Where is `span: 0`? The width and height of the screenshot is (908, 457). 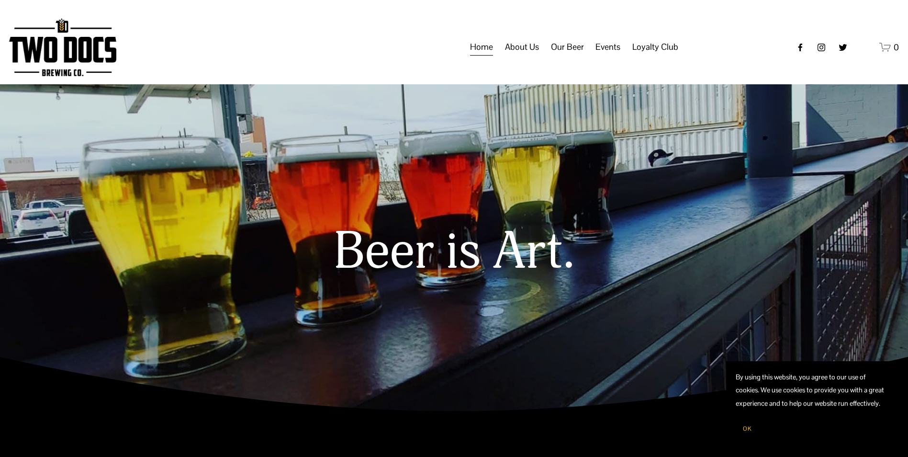 span: 0 is located at coordinates (896, 47).